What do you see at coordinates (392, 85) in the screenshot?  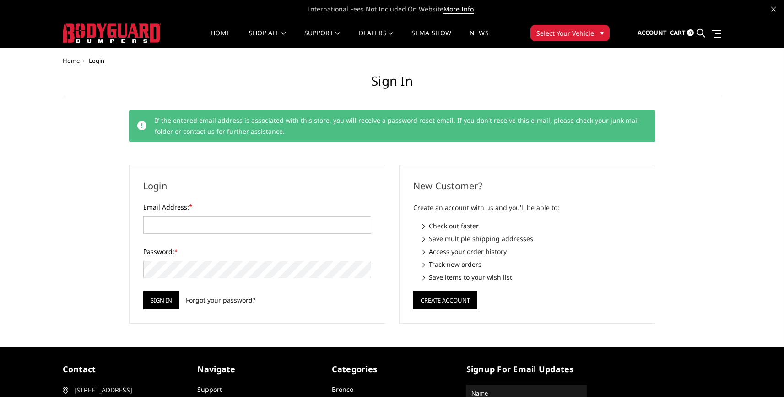 I see `h1: Sign in` at bounding box center [392, 85].